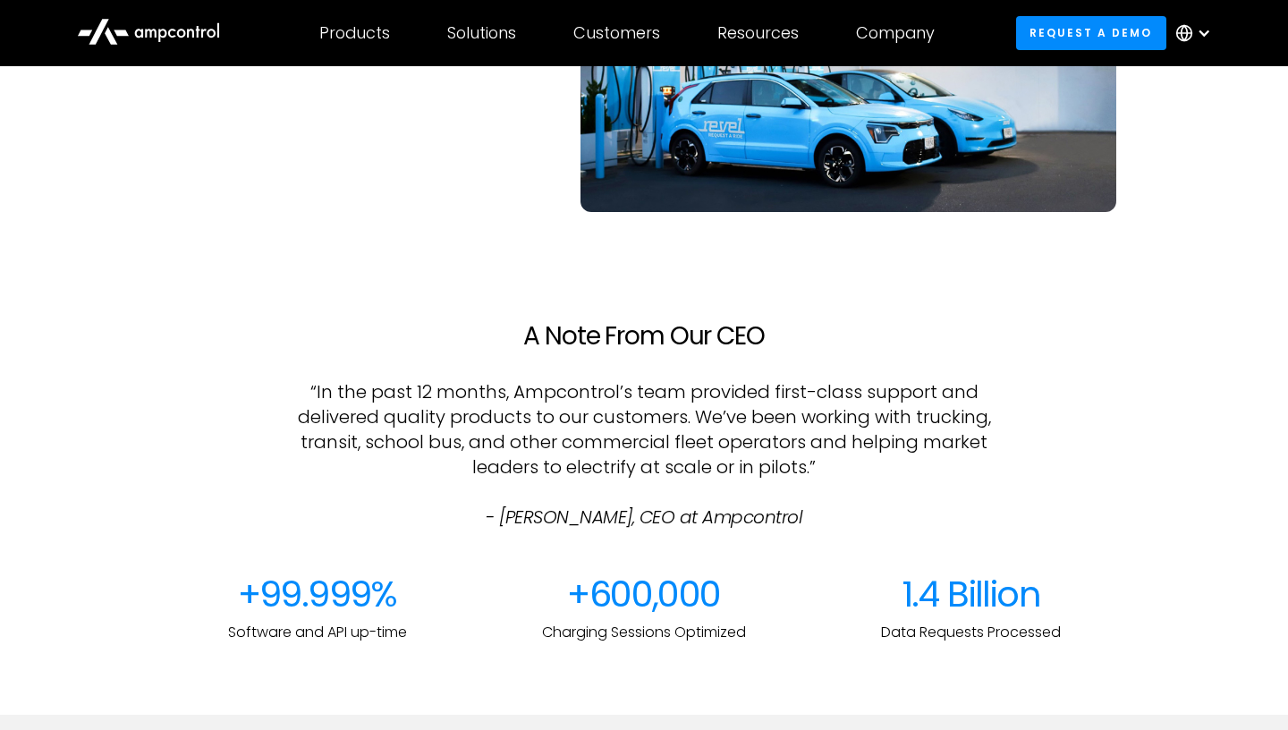  I want to click on p: Data Requests Processed, so click(971, 632).